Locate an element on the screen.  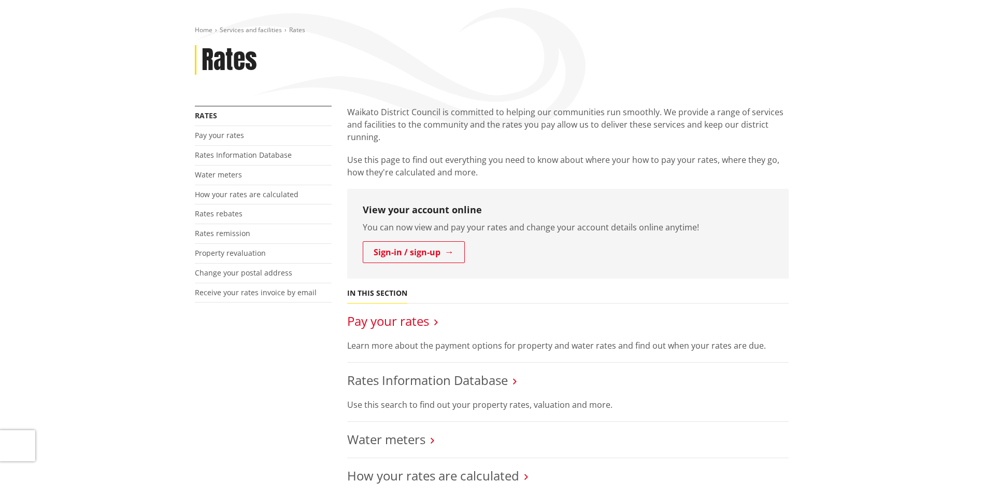
a: Services and facilities is located at coordinates (251, 30).